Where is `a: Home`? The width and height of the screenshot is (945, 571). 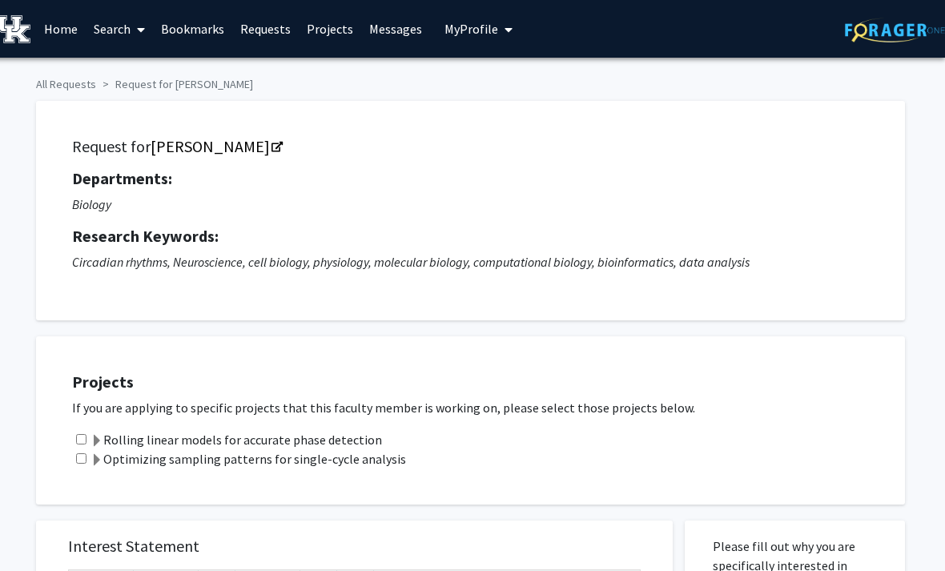
a: Home is located at coordinates (61, 29).